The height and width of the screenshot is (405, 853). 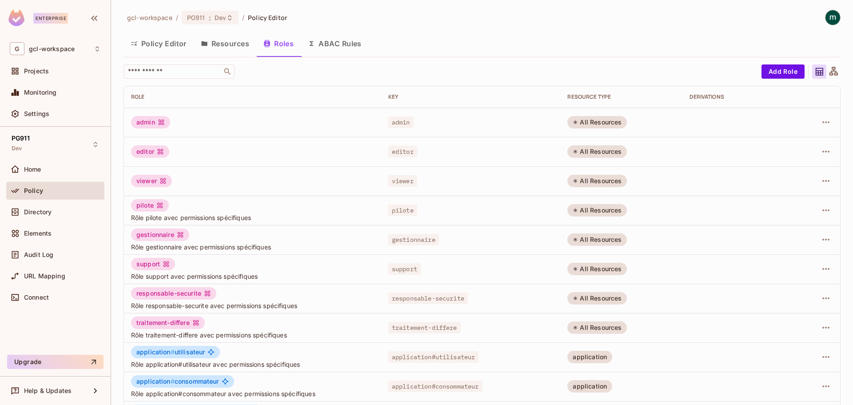 I want to click on span: Directory, so click(x=38, y=212).